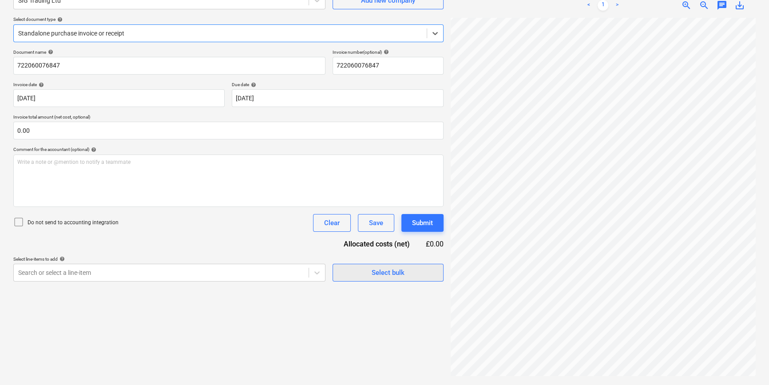  Describe the element at coordinates (228, 131) in the screenshot. I see `input: Invoice total amount (net cost, optional)` at that location.